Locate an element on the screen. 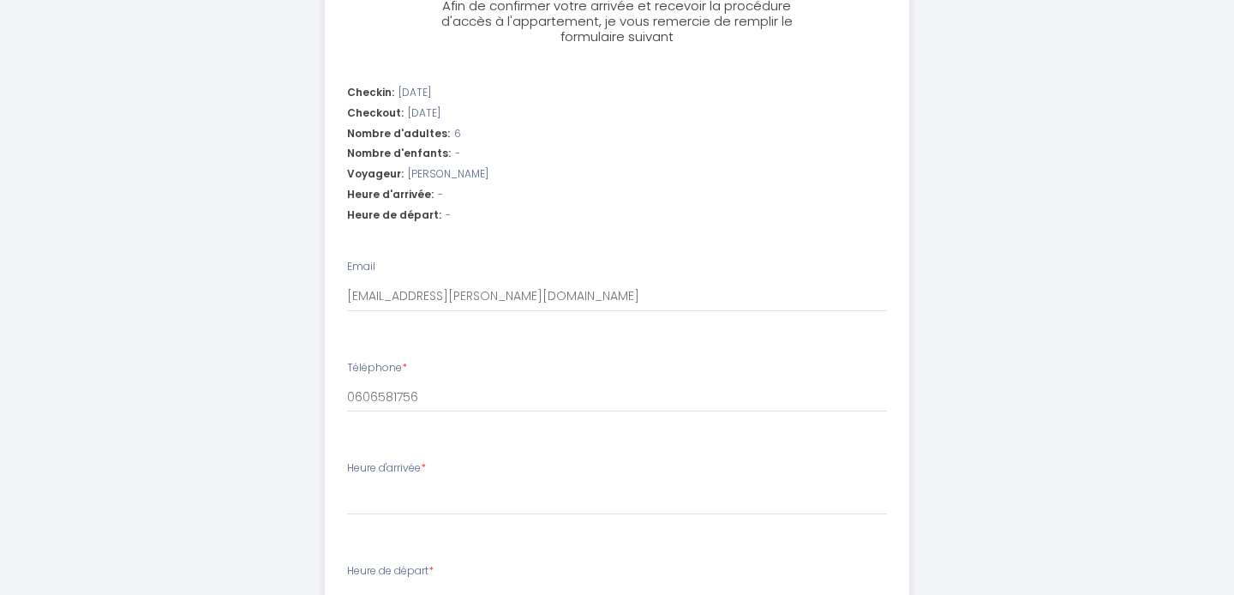 This screenshot has width=1234, height=595. span: Nombre d'adultes: is located at coordinates (399, 134).